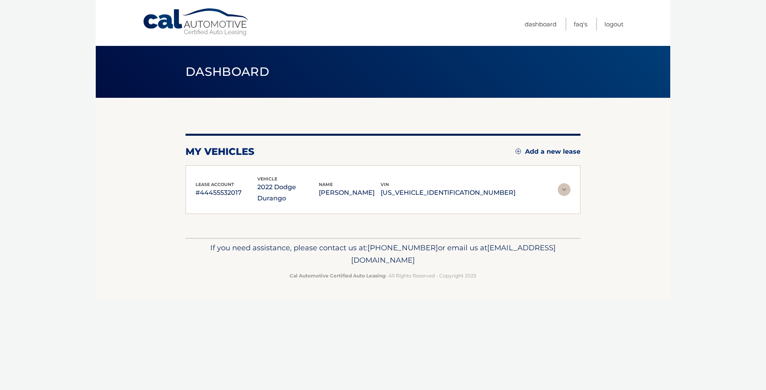  What do you see at coordinates (267, 179) in the screenshot?
I see `span: vehicle` at bounding box center [267, 179].